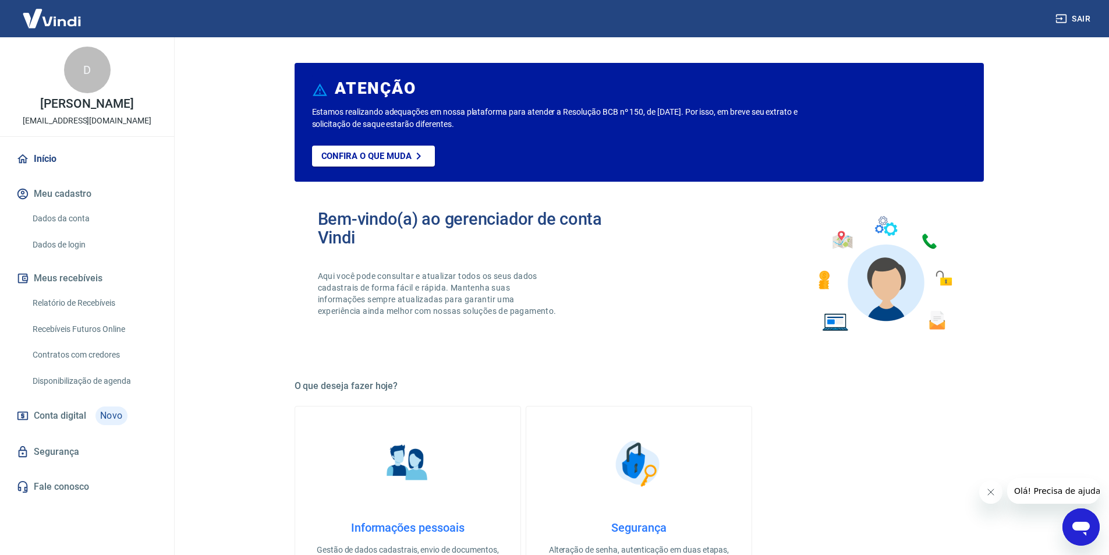  I want to click on span: Conta digital, so click(60, 416).